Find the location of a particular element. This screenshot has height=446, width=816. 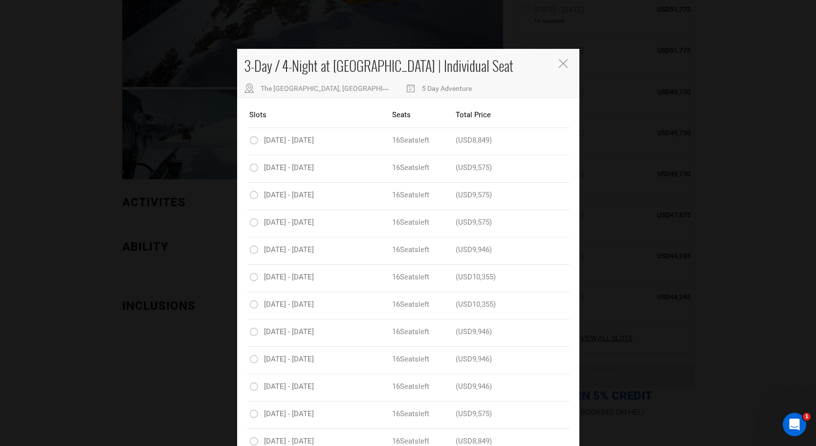

div: Slots is located at coordinates (321, 115).